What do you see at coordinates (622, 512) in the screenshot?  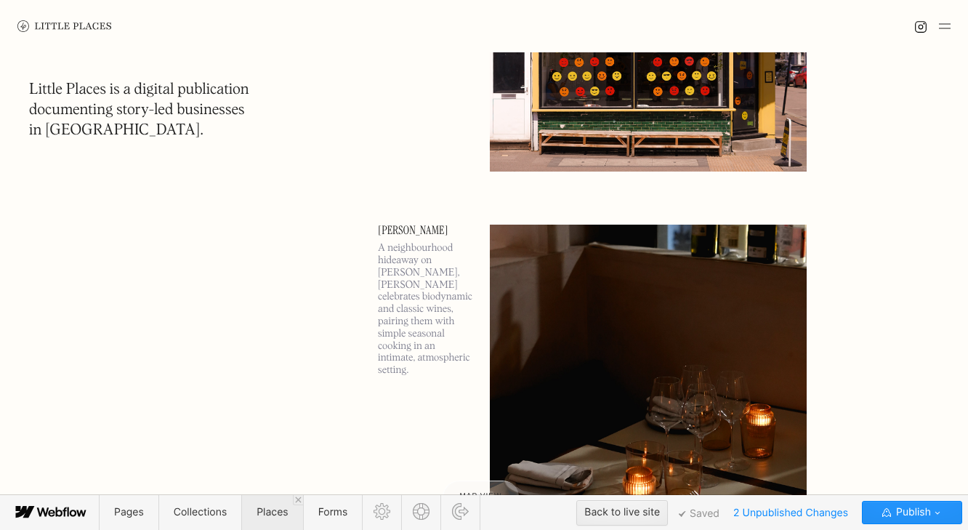 I see `div: Back to live site` at bounding box center [622, 512].